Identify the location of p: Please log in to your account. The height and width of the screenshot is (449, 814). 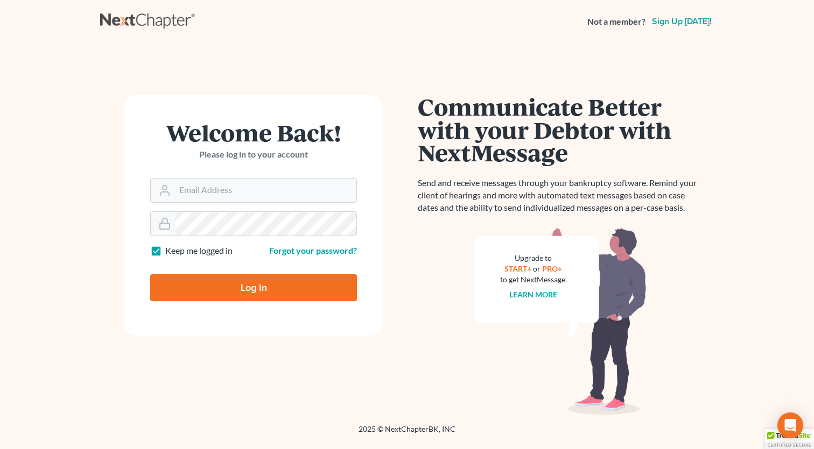
(253, 154).